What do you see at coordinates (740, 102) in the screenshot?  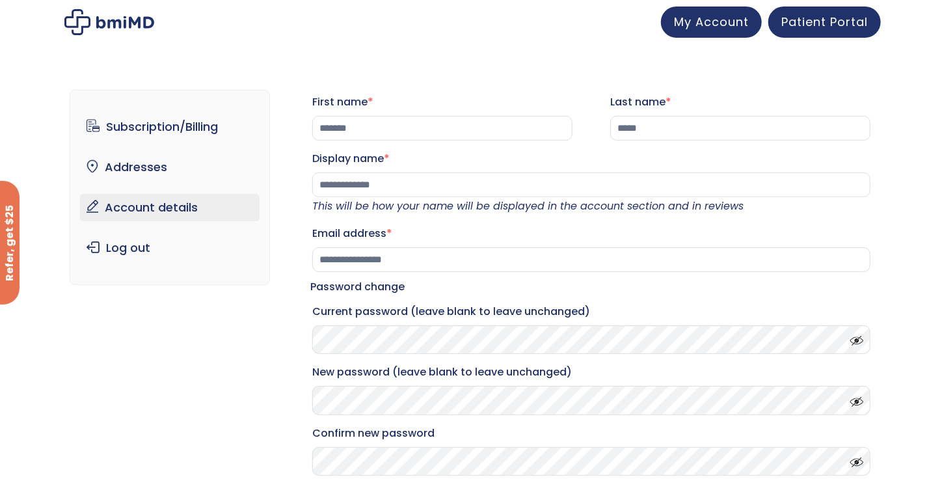 I see `label: Last name` at bounding box center [740, 102].